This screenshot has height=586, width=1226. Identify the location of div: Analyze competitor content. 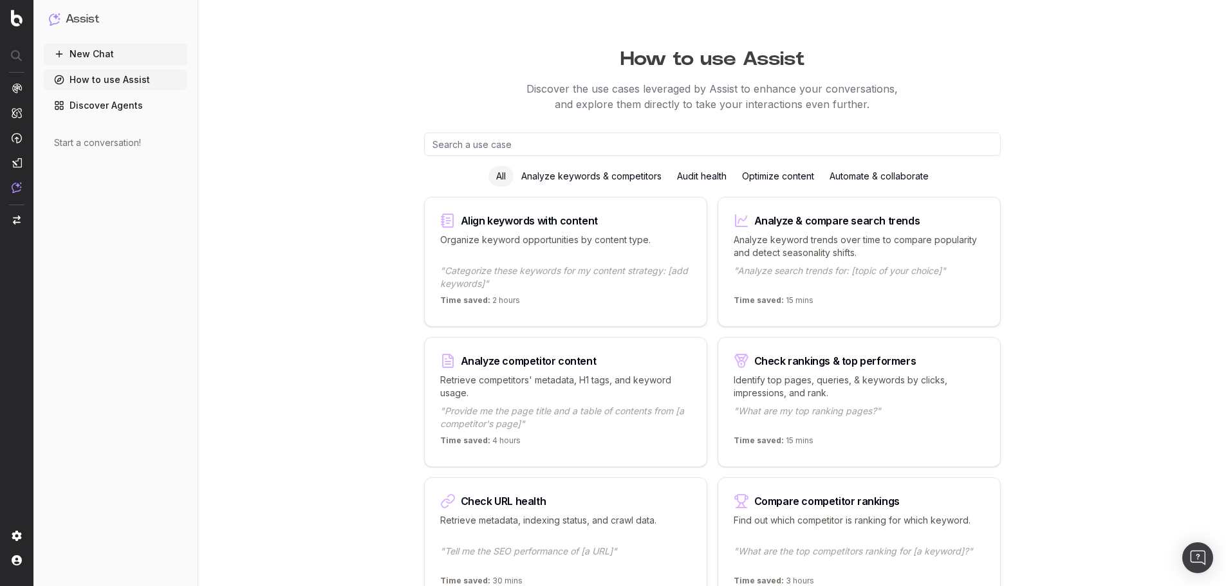
(528, 361).